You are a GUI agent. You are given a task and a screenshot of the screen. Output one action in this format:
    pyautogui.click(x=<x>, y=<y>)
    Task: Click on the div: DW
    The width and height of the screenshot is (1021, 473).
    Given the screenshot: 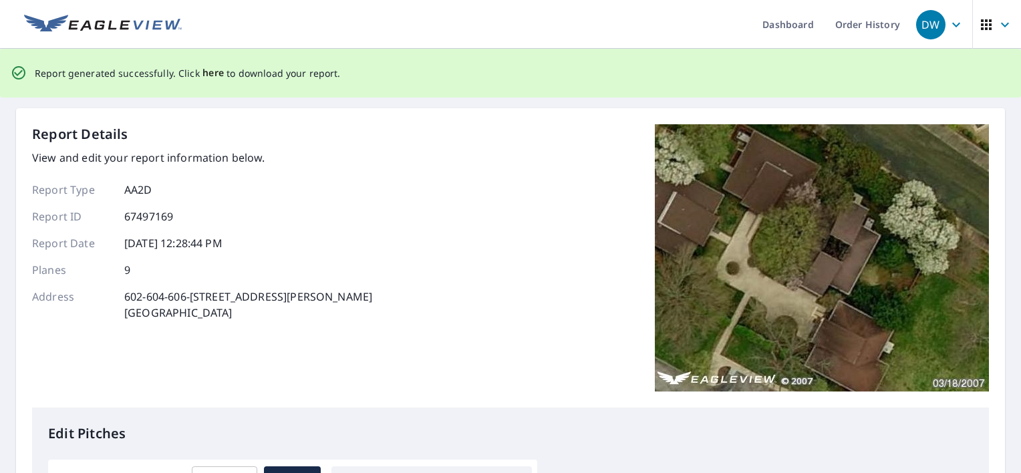 What is the action you would take?
    pyautogui.click(x=931, y=25)
    